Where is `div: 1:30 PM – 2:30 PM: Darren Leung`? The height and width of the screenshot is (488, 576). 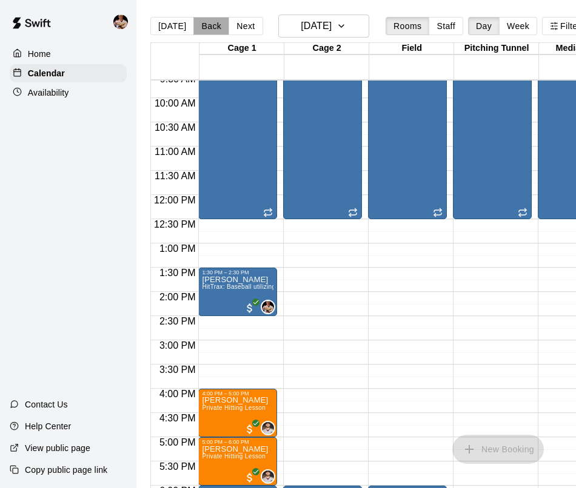 div: 1:30 PM – 2:30 PM: Darren Leung is located at coordinates (237, 292).